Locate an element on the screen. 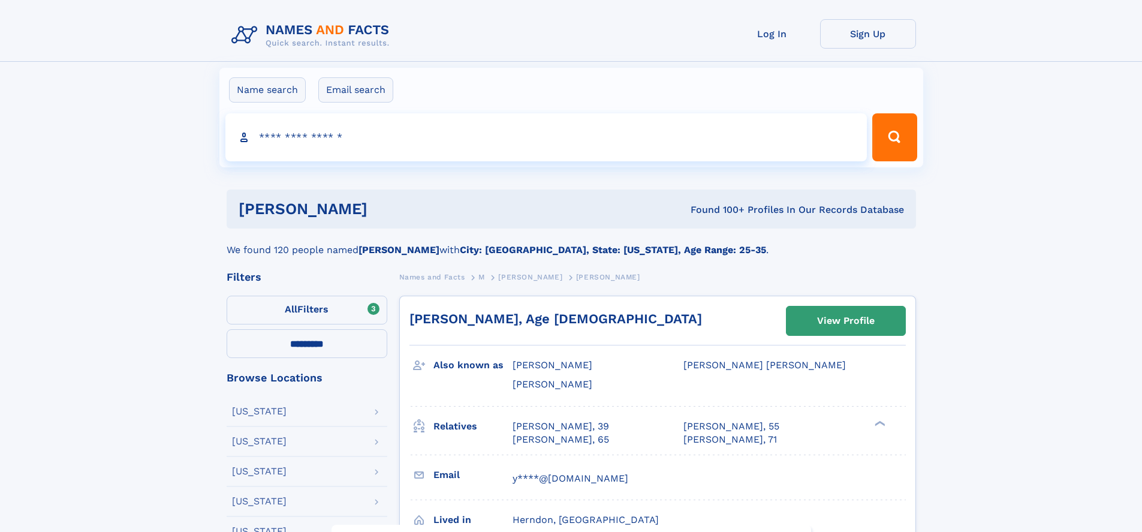 This screenshot has height=532, width=1142. div: View Profile is located at coordinates (846, 321).